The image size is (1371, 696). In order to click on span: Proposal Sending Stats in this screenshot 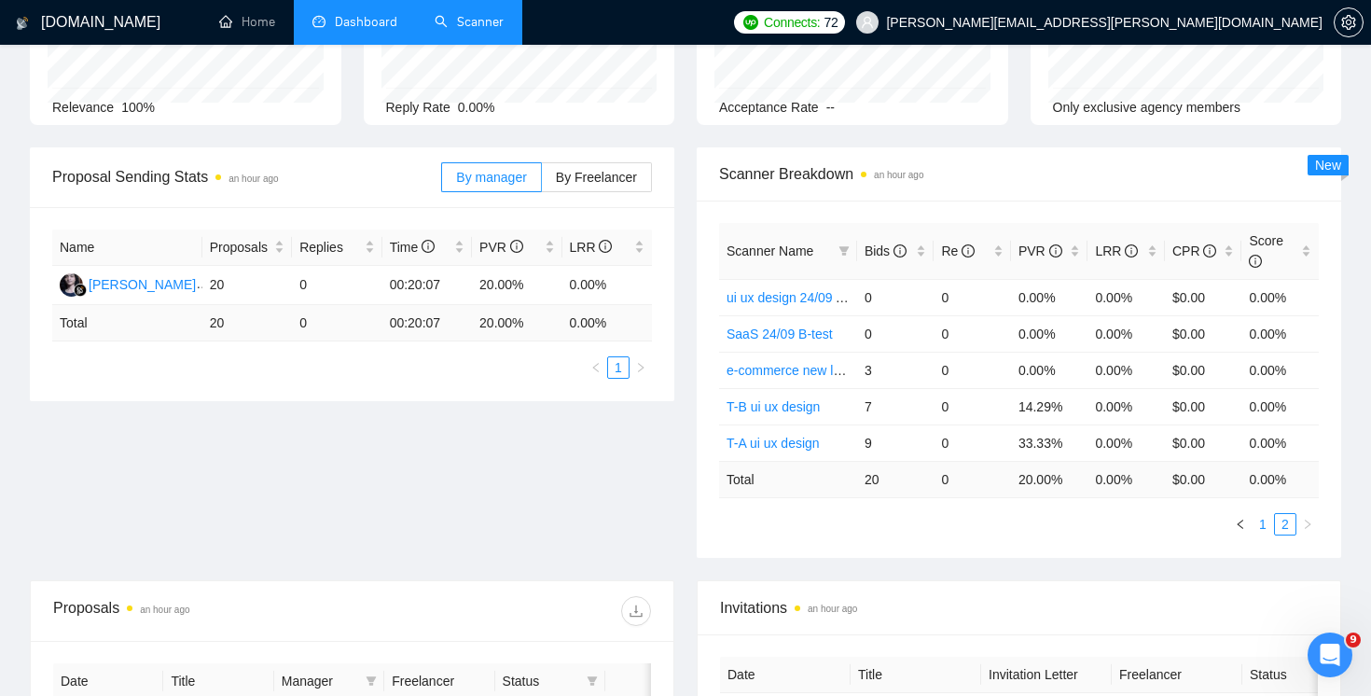, I will do `click(246, 176)`.